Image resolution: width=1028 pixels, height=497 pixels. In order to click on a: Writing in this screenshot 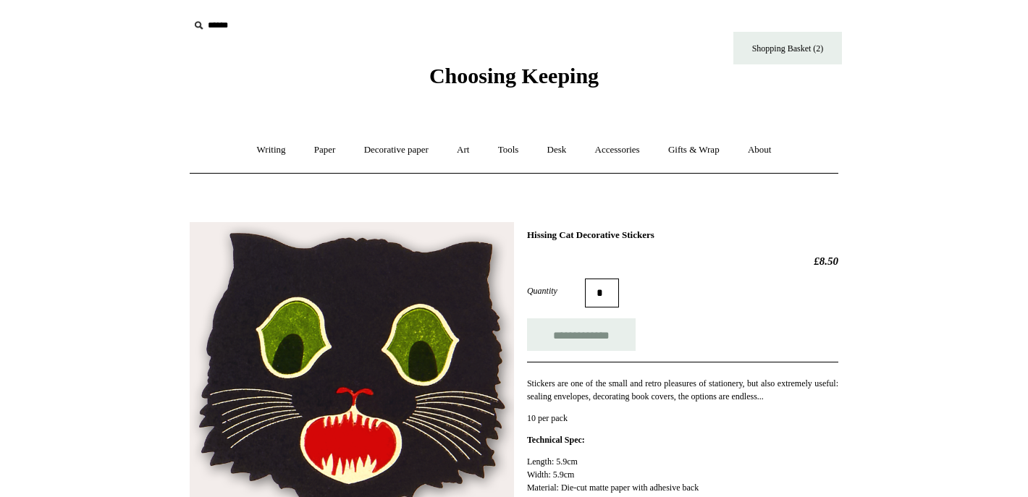, I will do `click(271, 150)`.